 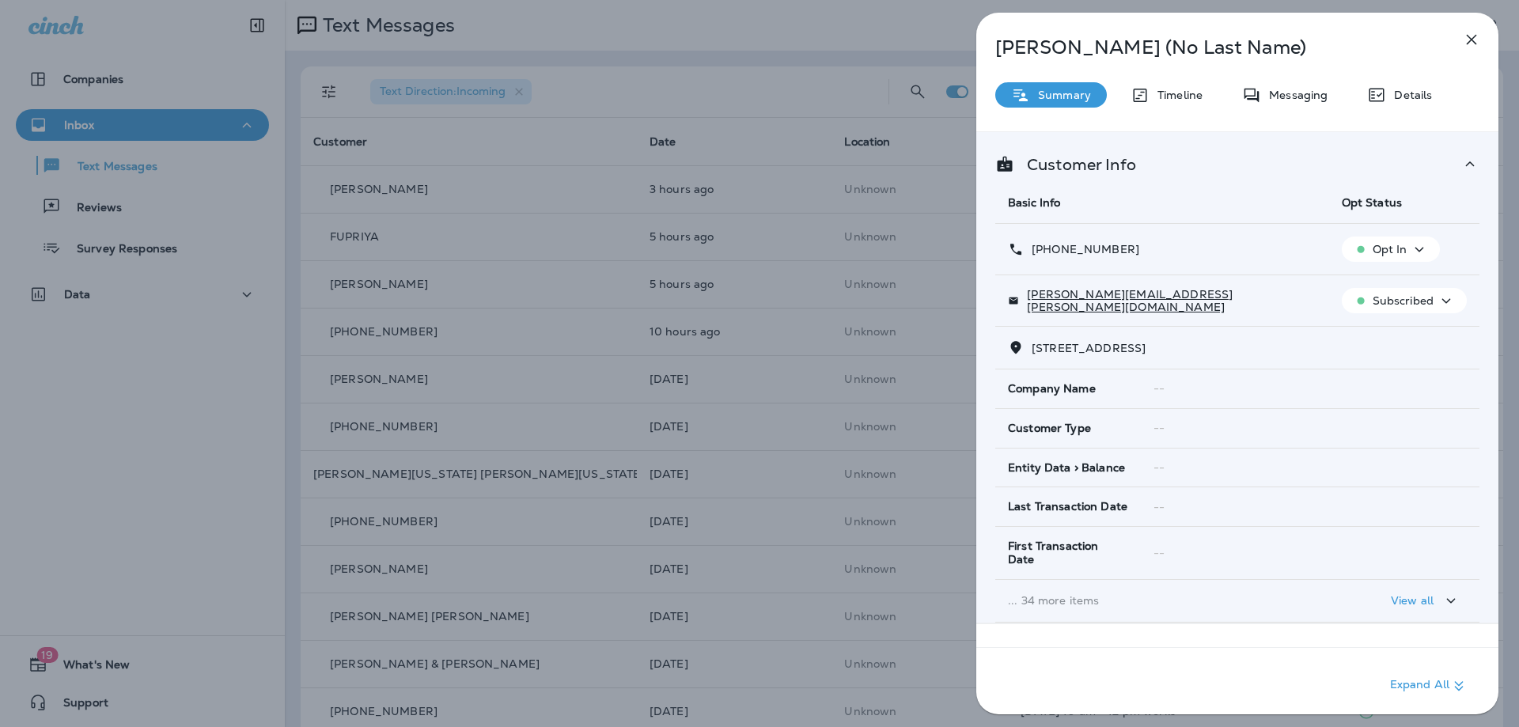 What do you see at coordinates (1067, 506) in the screenshot?
I see `span: Last Transaction Date` at bounding box center [1067, 506].